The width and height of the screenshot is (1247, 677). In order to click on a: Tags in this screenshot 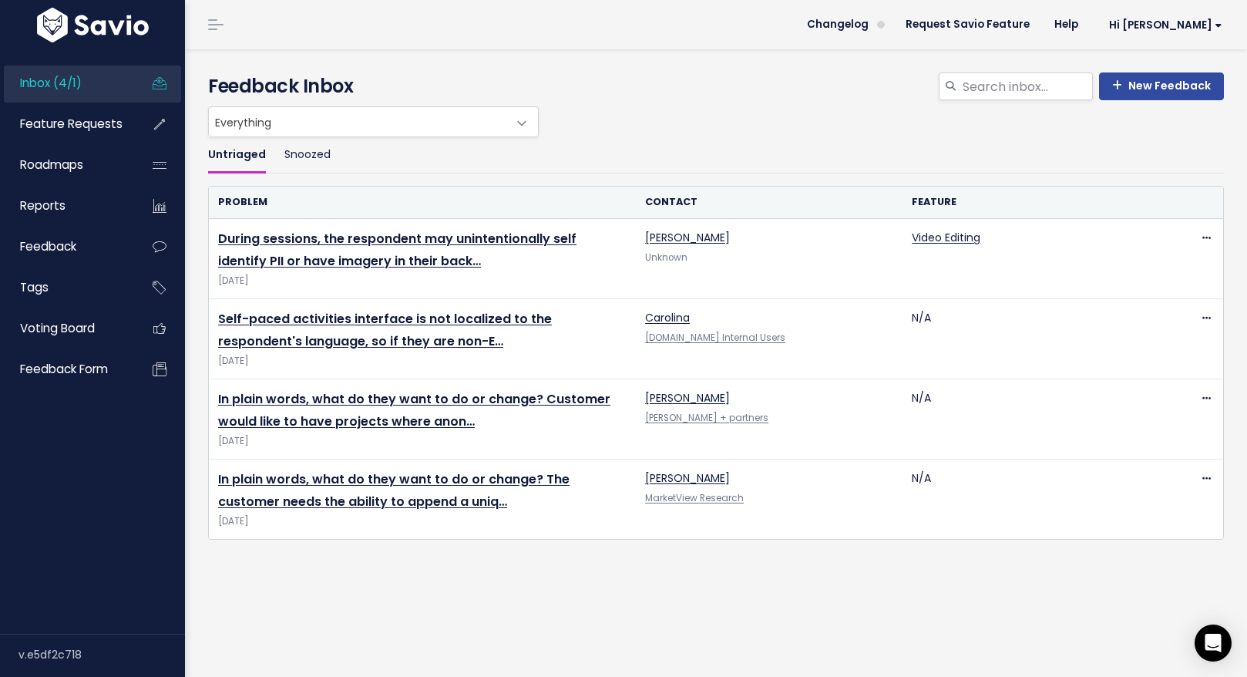, I will do `click(66, 287)`.